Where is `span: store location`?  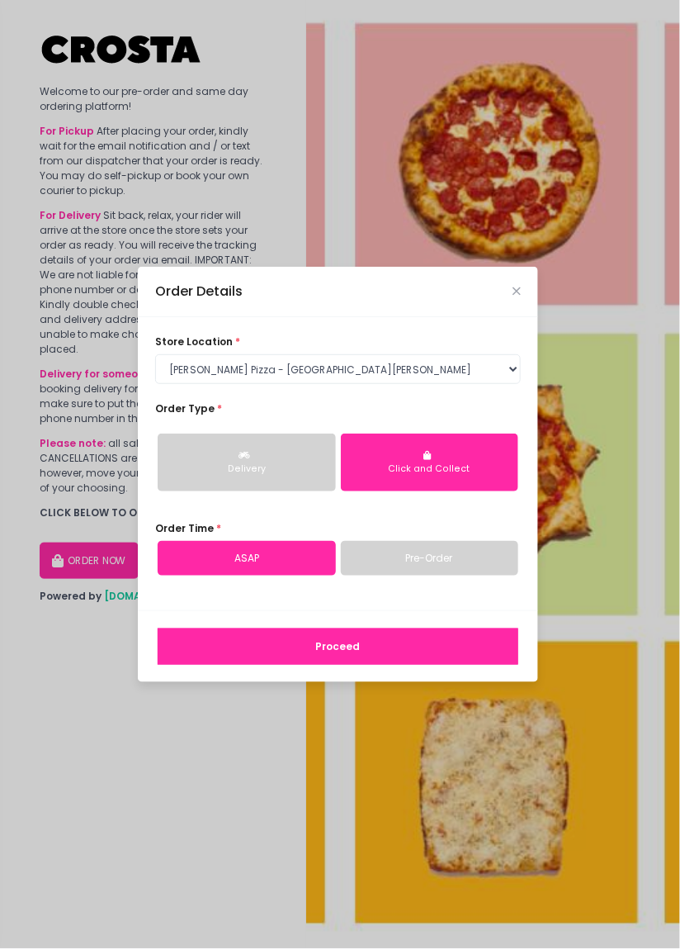
span: store location is located at coordinates (194, 341).